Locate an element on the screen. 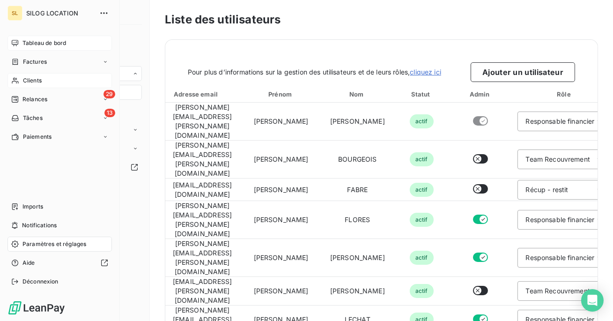  span: 29 is located at coordinates (109, 94).